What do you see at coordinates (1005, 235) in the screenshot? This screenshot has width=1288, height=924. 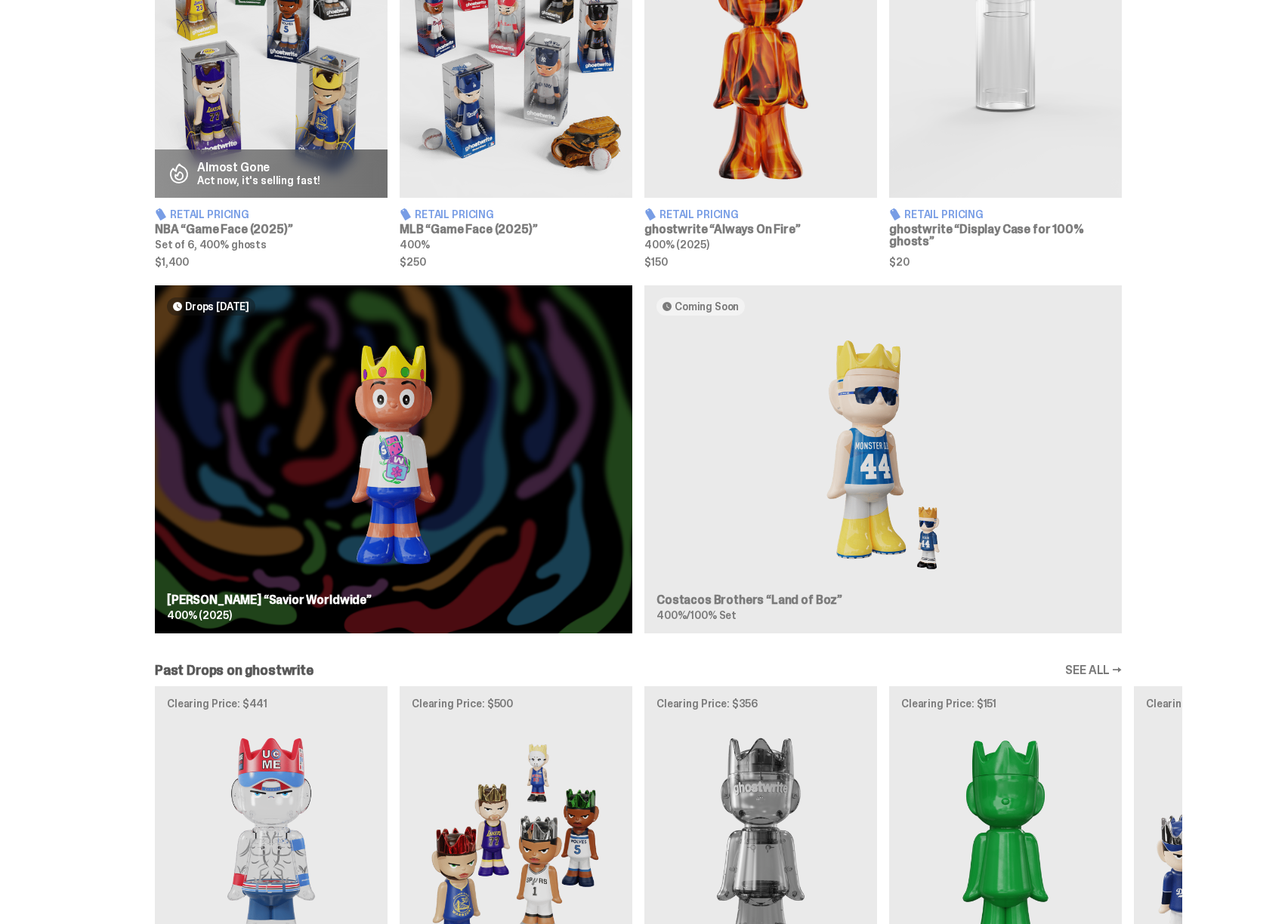 I see `h3: ghostwrite “Display Case for 100% ghosts”` at bounding box center [1005, 235].